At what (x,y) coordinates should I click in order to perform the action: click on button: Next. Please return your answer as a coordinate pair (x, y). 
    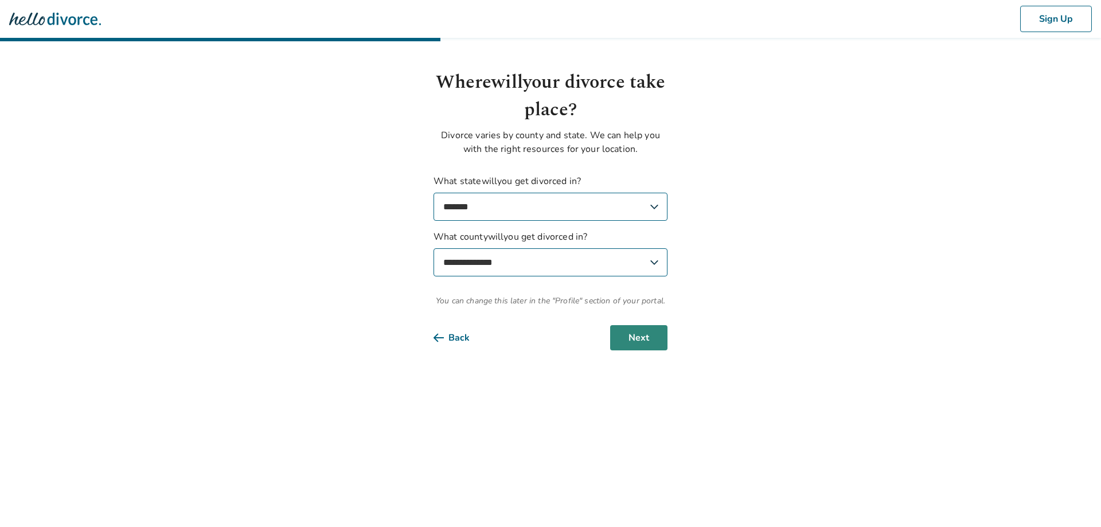
    Looking at the image, I should click on (639, 338).